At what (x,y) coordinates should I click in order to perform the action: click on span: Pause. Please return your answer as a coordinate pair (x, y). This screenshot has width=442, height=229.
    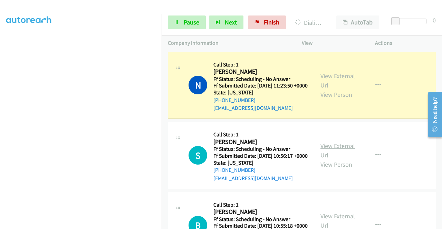
    Looking at the image, I should click on (191, 22).